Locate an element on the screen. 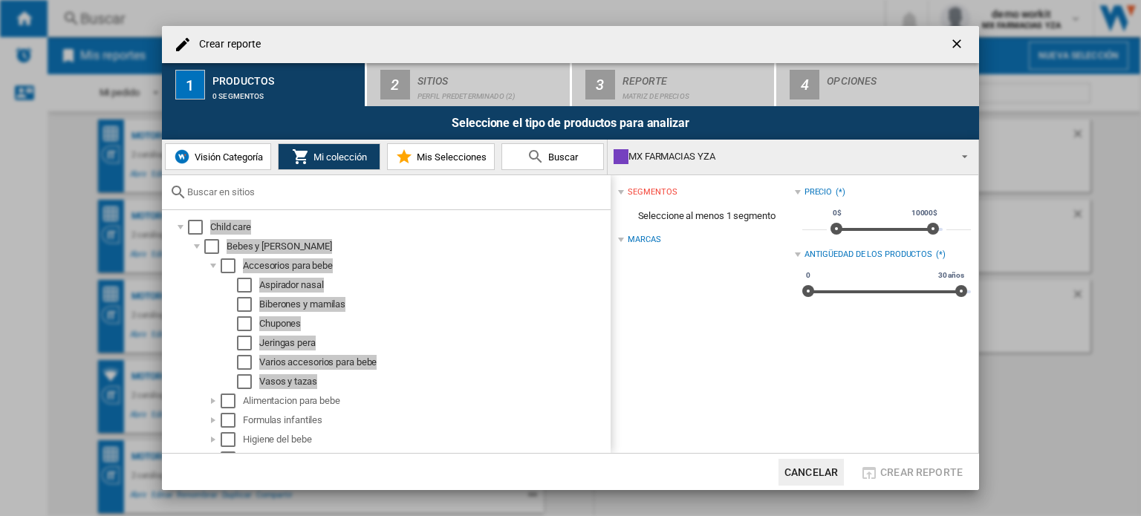 The image size is (1141, 516). div: Higiene del bebe is located at coordinates (425, 440).